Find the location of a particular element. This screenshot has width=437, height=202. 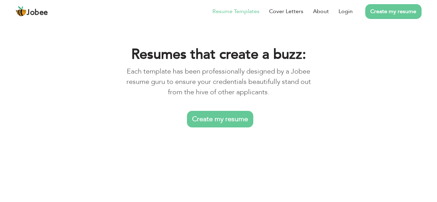

h1: Resumes that create a buzz: is located at coordinates (218, 55).